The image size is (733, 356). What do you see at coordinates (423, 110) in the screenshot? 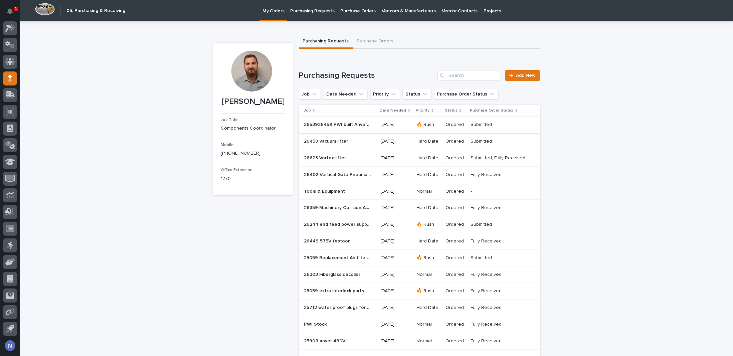
I see `p: Priority` at bounding box center [423, 110].